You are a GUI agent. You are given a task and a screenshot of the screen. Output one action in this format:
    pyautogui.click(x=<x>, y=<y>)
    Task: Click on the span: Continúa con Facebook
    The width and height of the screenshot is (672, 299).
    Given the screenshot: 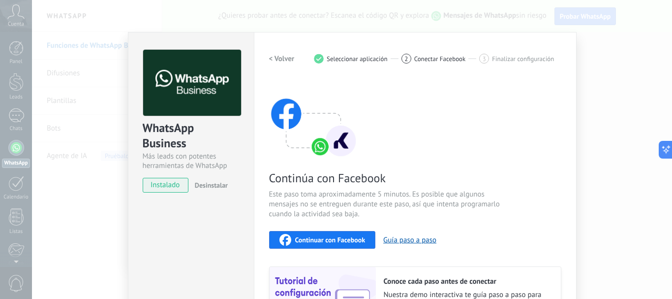 What is the action you would take?
    pyautogui.click(x=386, y=178)
    